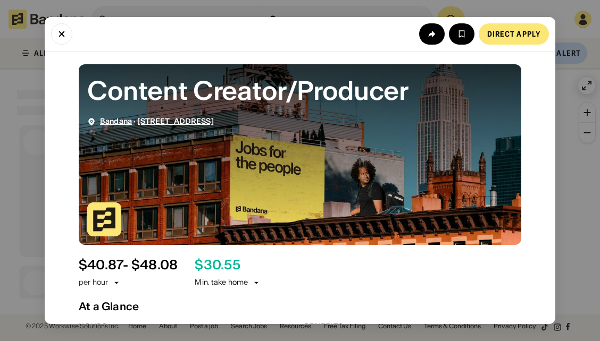 Image resolution: width=600 pixels, height=341 pixels. Describe the element at coordinates (300, 307) in the screenshot. I see `div: At a Glance` at that location.